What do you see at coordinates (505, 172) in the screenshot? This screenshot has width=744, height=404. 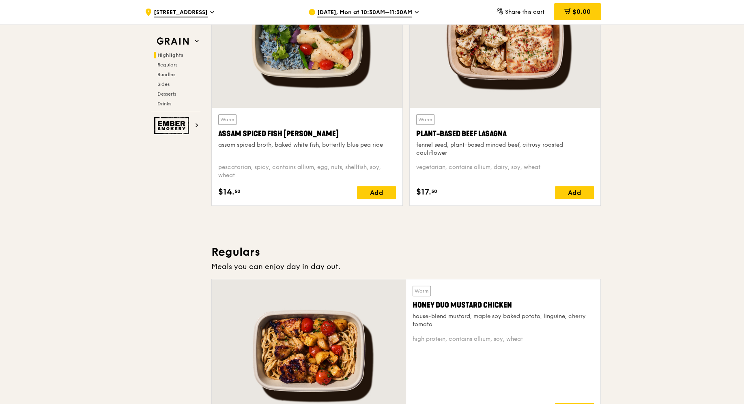 I see `div: vegetarian, contains allium, dairy, soy, wheat` at bounding box center [505, 172].